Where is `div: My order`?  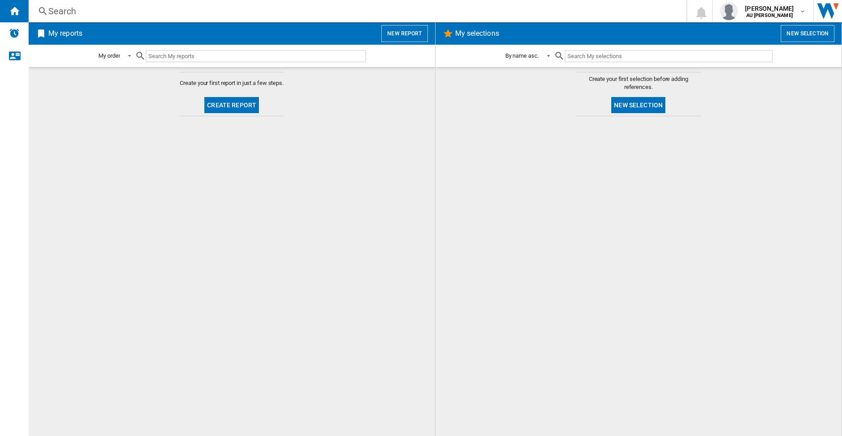
div: My order is located at coordinates (109, 55).